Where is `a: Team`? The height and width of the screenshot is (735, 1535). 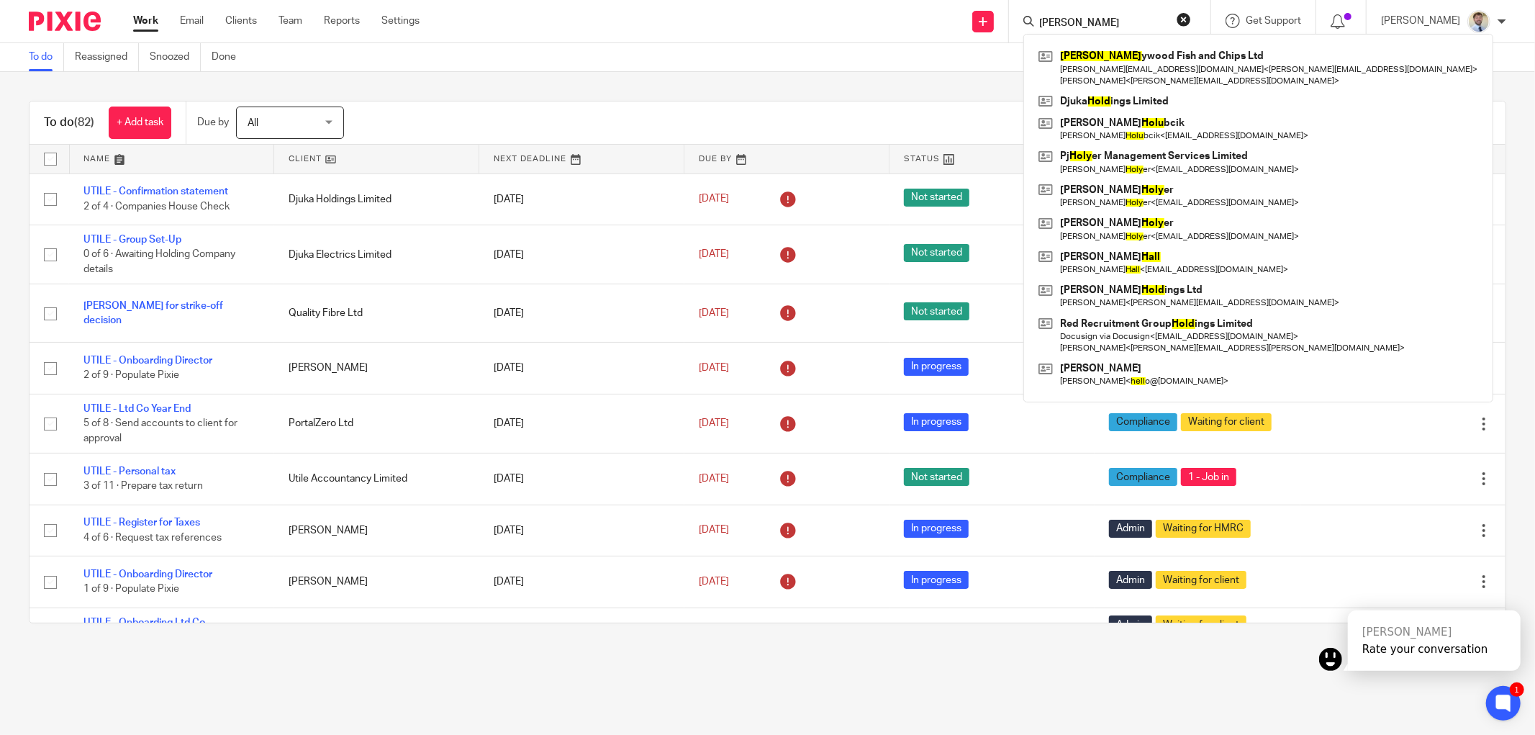
a: Team is located at coordinates (290, 21).